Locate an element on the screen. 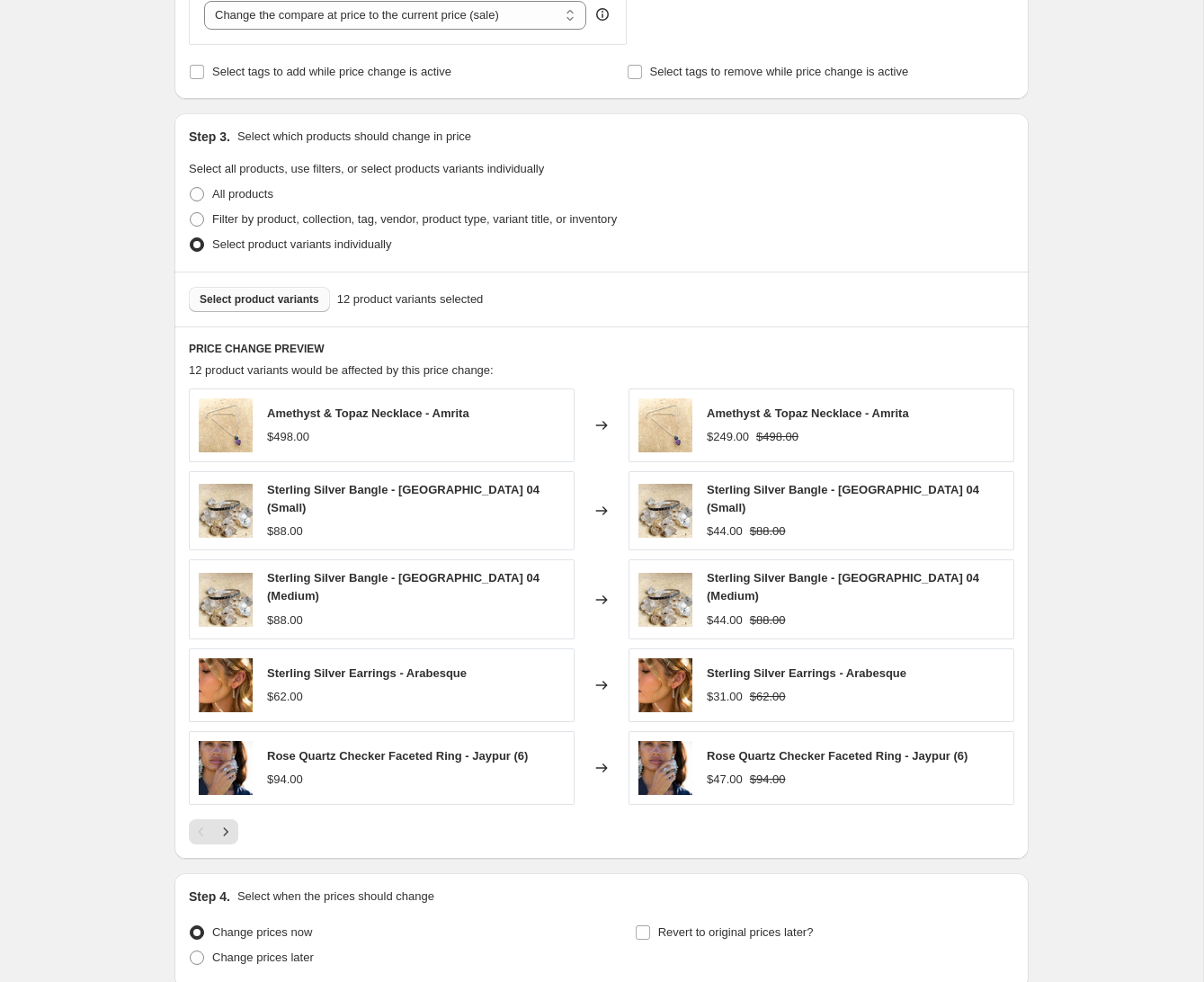  span: Select product variants individually is located at coordinates (302, 244).